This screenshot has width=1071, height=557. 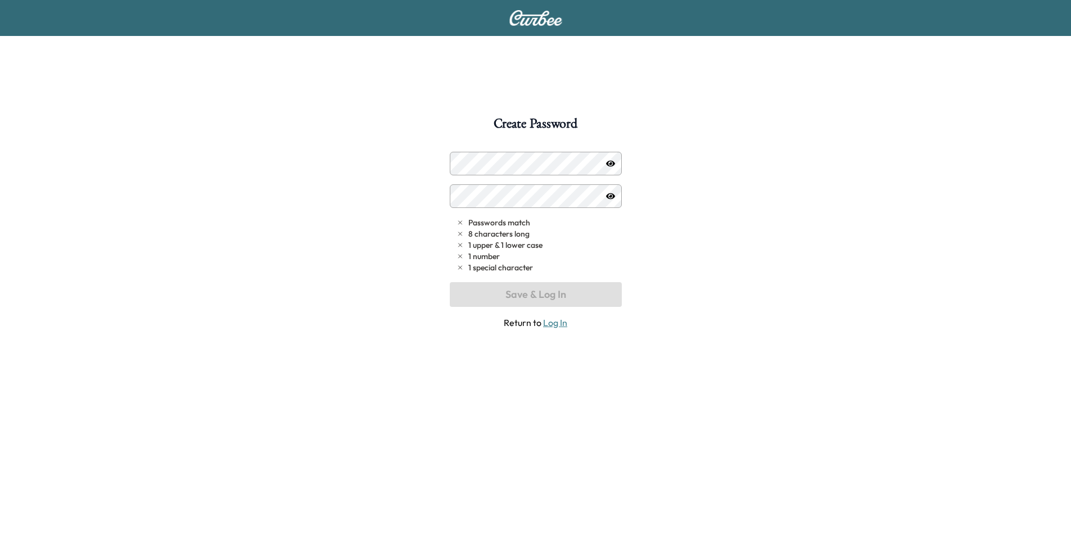 I want to click on span: 1 special character, so click(x=500, y=268).